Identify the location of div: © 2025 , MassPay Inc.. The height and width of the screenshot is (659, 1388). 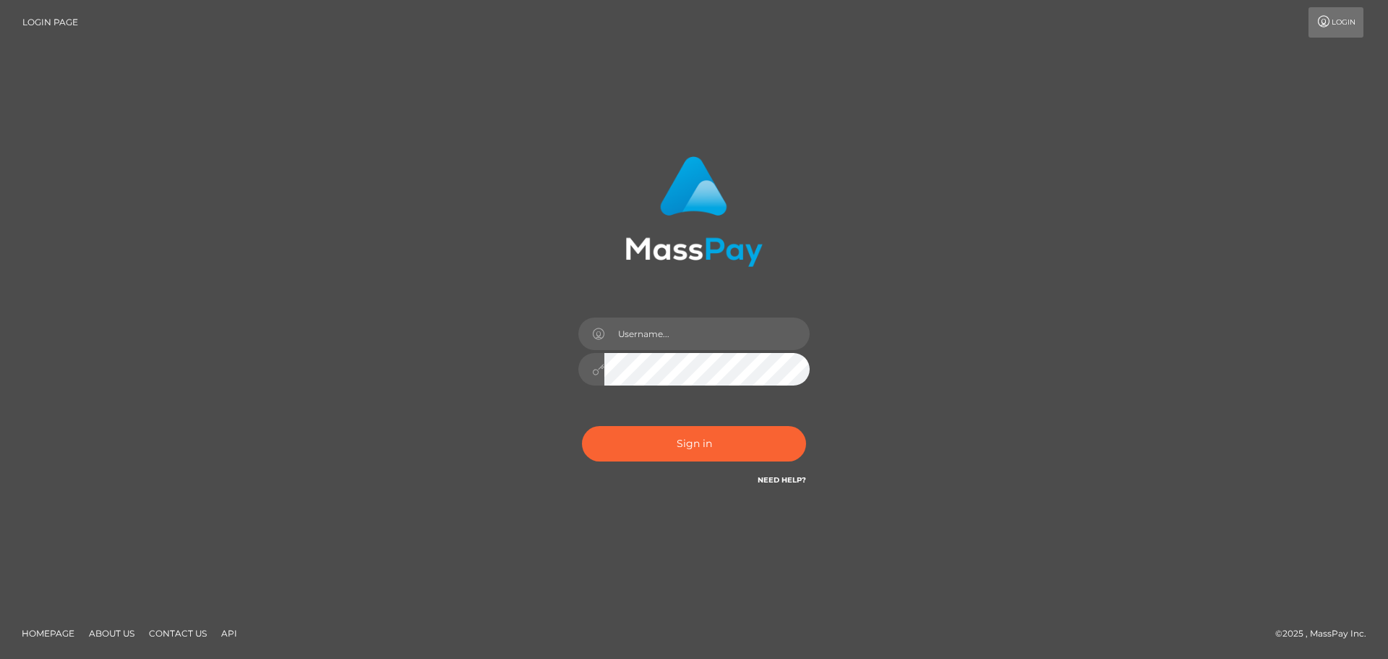
(1326, 633).